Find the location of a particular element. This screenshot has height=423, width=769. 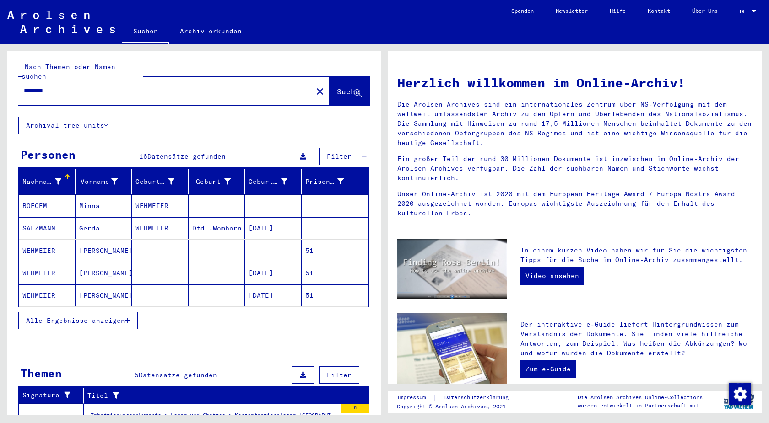

img: Zustimmung ändern is located at coordinates (740, 394).